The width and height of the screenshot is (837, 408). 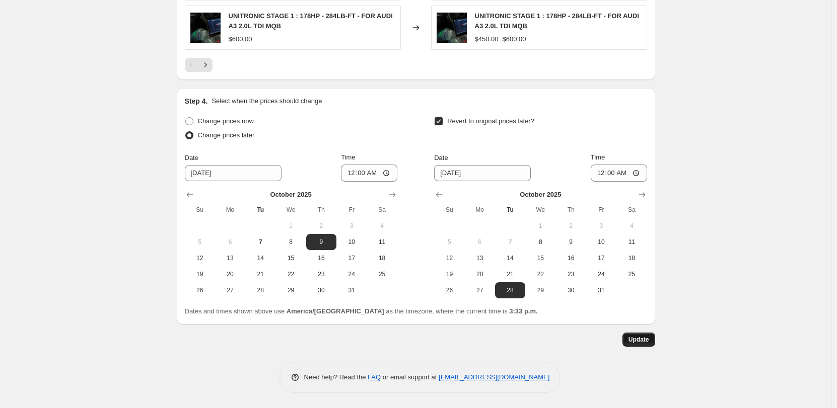 What do you see at coordinates (570, 290) in the screenshot?
I see `button: Thursday October 30 2025` at bounding box center [570, 290].